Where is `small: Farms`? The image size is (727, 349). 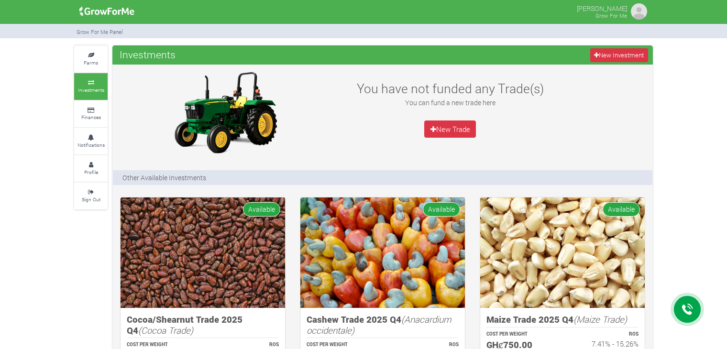 small: Farms is located at coordinates (91, 63).